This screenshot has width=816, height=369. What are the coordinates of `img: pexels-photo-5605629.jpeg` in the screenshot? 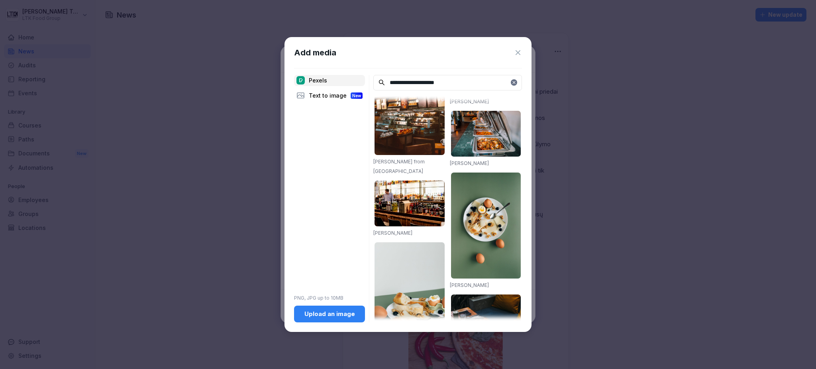 It's located at (410, 295).